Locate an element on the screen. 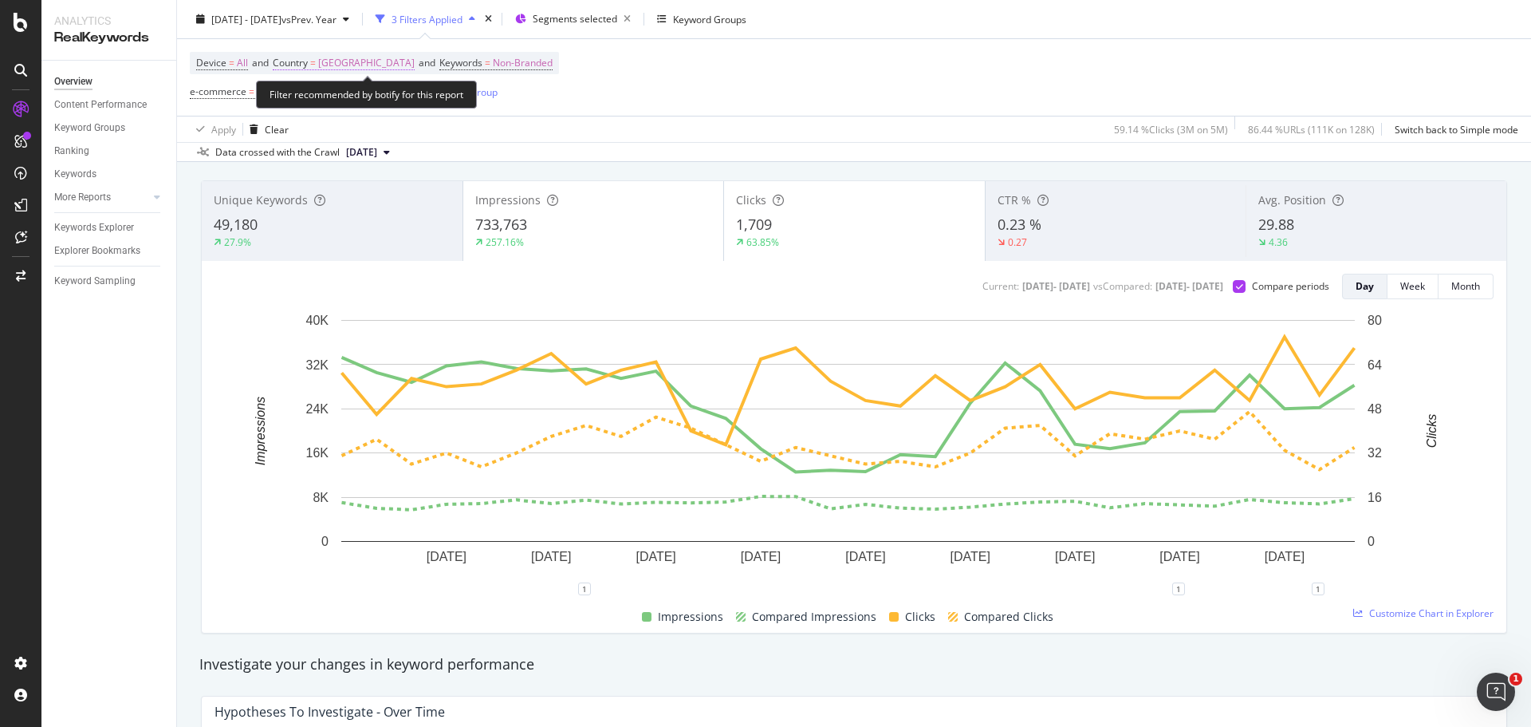 This screenshot has width=1531, height=727. span: Unique Keywords is located at coordinates (261, 199).